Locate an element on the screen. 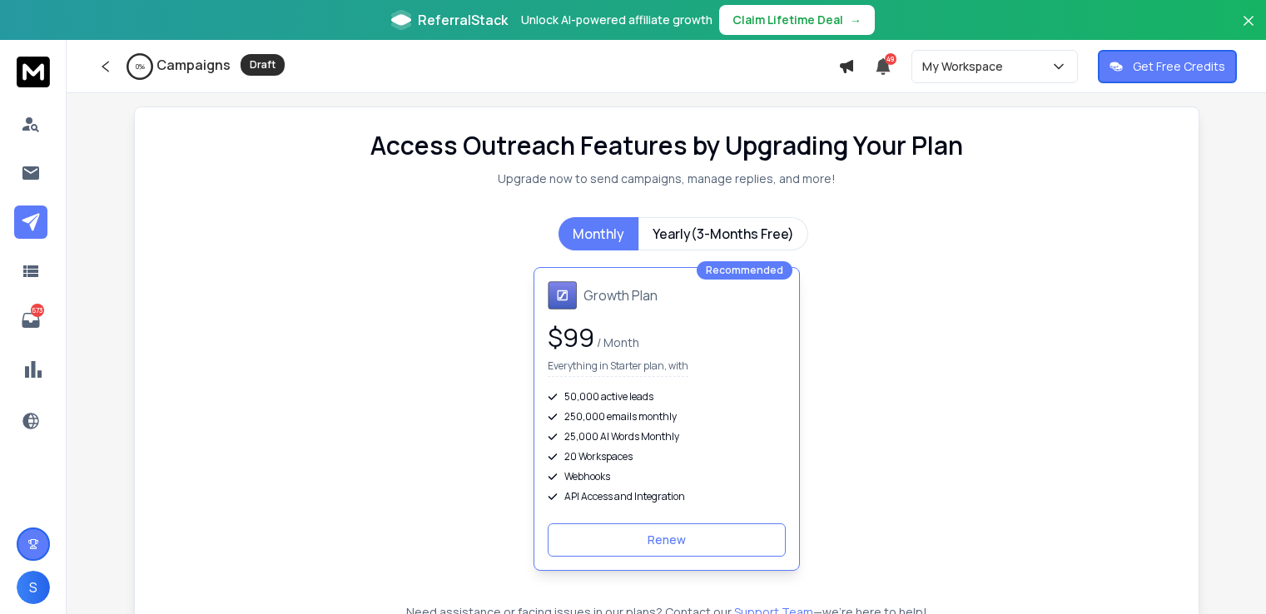 This screenshot has width=1266, height=614. button: Renew is located at coordinates (667, 540).